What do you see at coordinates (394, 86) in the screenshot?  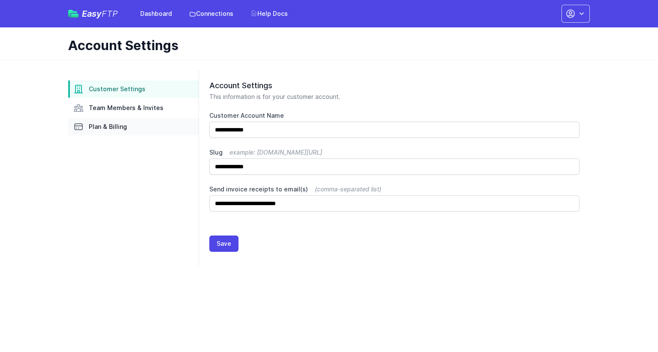 I see `h2: Account Settings` at bounding box center [394, 86].